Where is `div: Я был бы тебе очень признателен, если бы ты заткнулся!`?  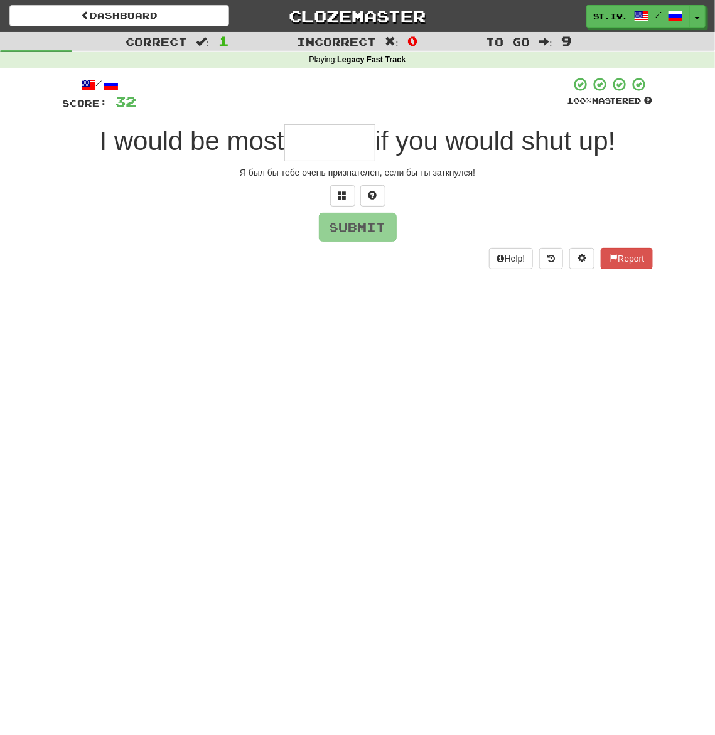
div: Я был бы тебе очень признателен, если бы ты заткнулся! is located at coordinates (358, 173).